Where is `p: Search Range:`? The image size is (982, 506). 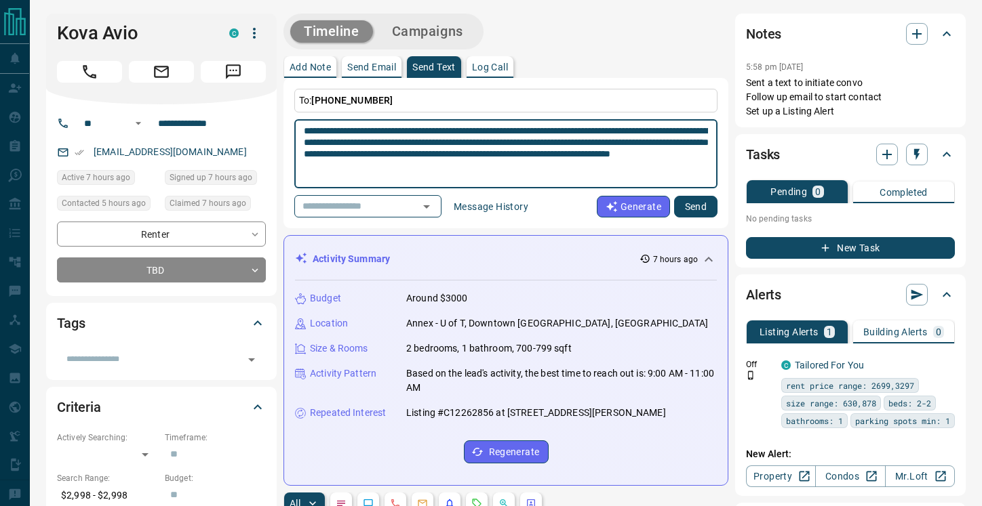 p: Search Range: is located at coordinates (107, 479).